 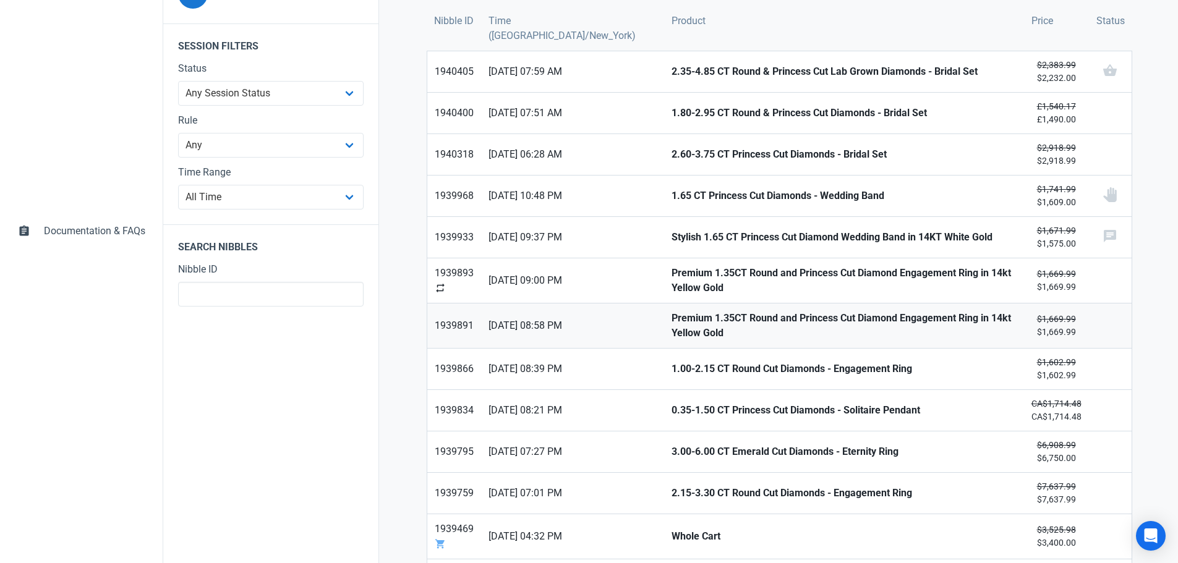 I want to click on span: Price, so click(x=1042, y=21).